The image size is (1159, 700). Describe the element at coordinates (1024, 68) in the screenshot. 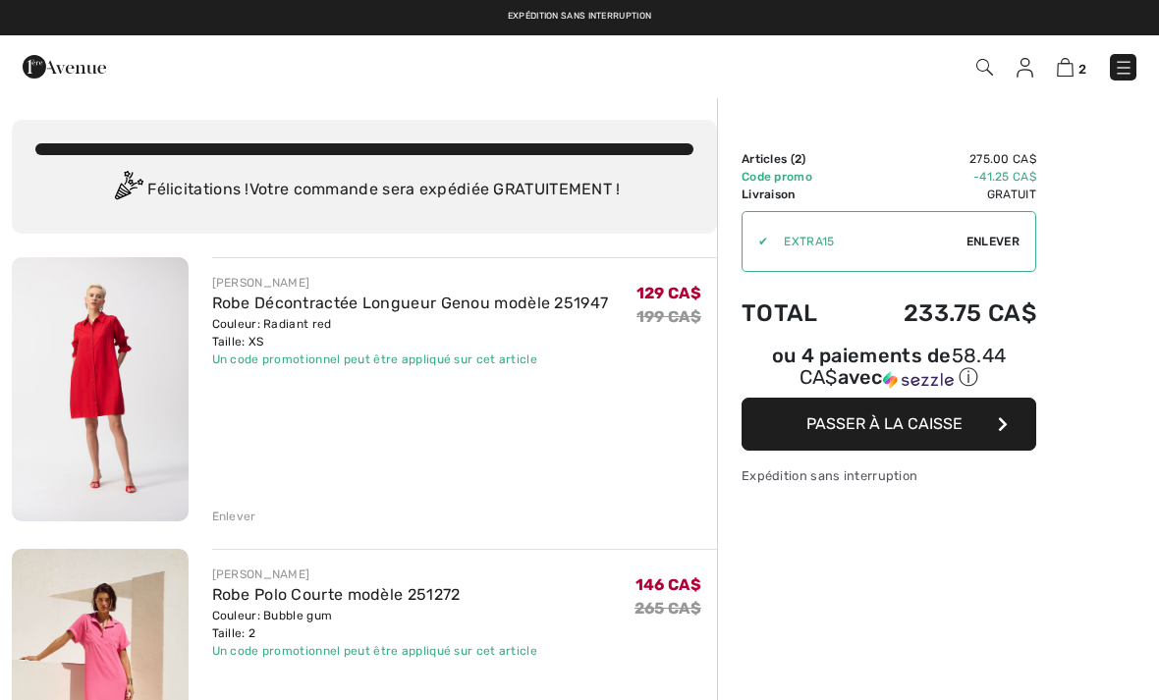

I see `img: Mes infos` at that location.